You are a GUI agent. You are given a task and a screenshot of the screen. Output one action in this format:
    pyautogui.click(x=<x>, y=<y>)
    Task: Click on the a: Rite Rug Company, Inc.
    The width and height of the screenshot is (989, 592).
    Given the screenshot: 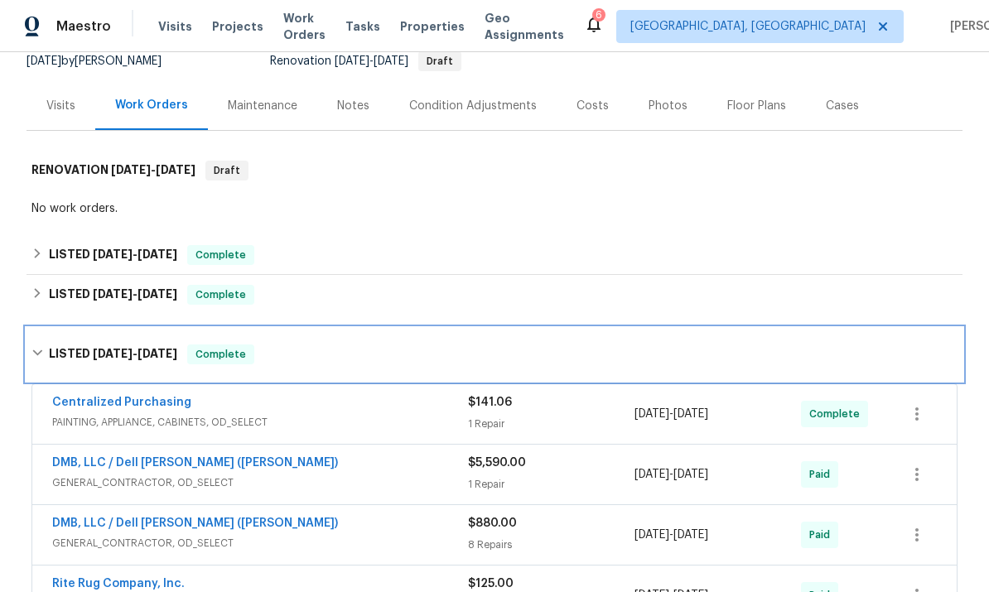 What is the action you would take?
    pyautogui.click(x=118, y=584)
    